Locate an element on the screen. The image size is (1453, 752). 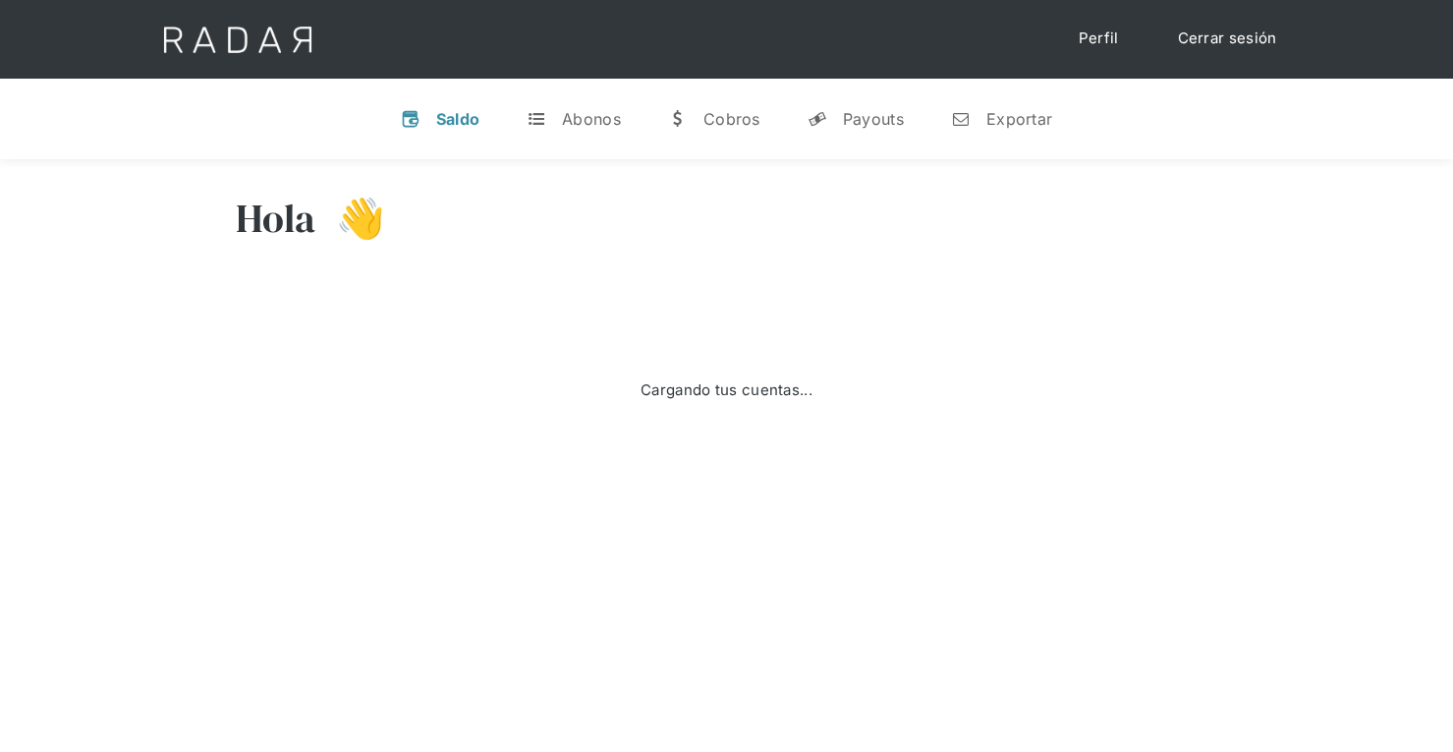
div: t is located at coordinates (537, 119).